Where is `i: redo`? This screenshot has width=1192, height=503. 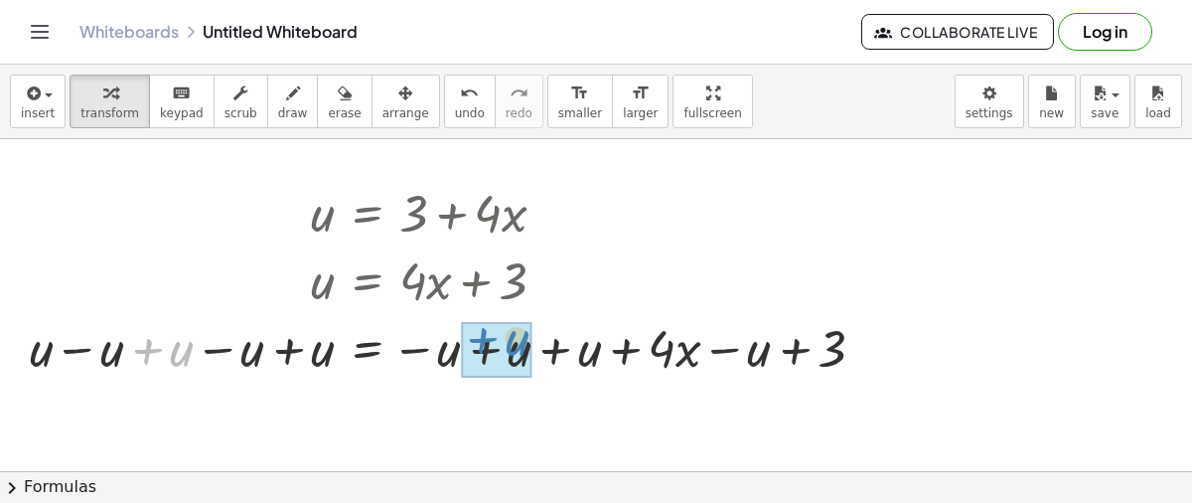 i: redo is located at coordinates (519, 93).